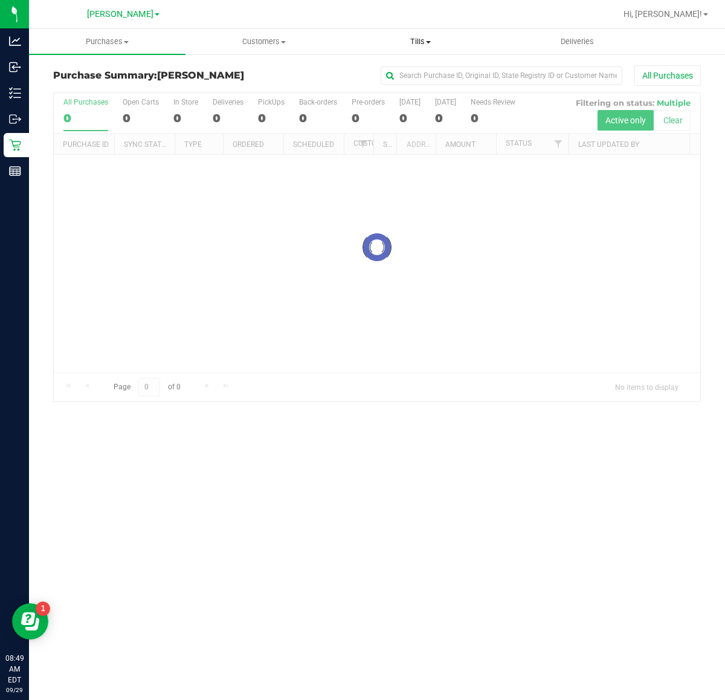  Describe the element at coordinates (161, 76) in the screenshot. I see `h3: Purchase Summary:` at that location.